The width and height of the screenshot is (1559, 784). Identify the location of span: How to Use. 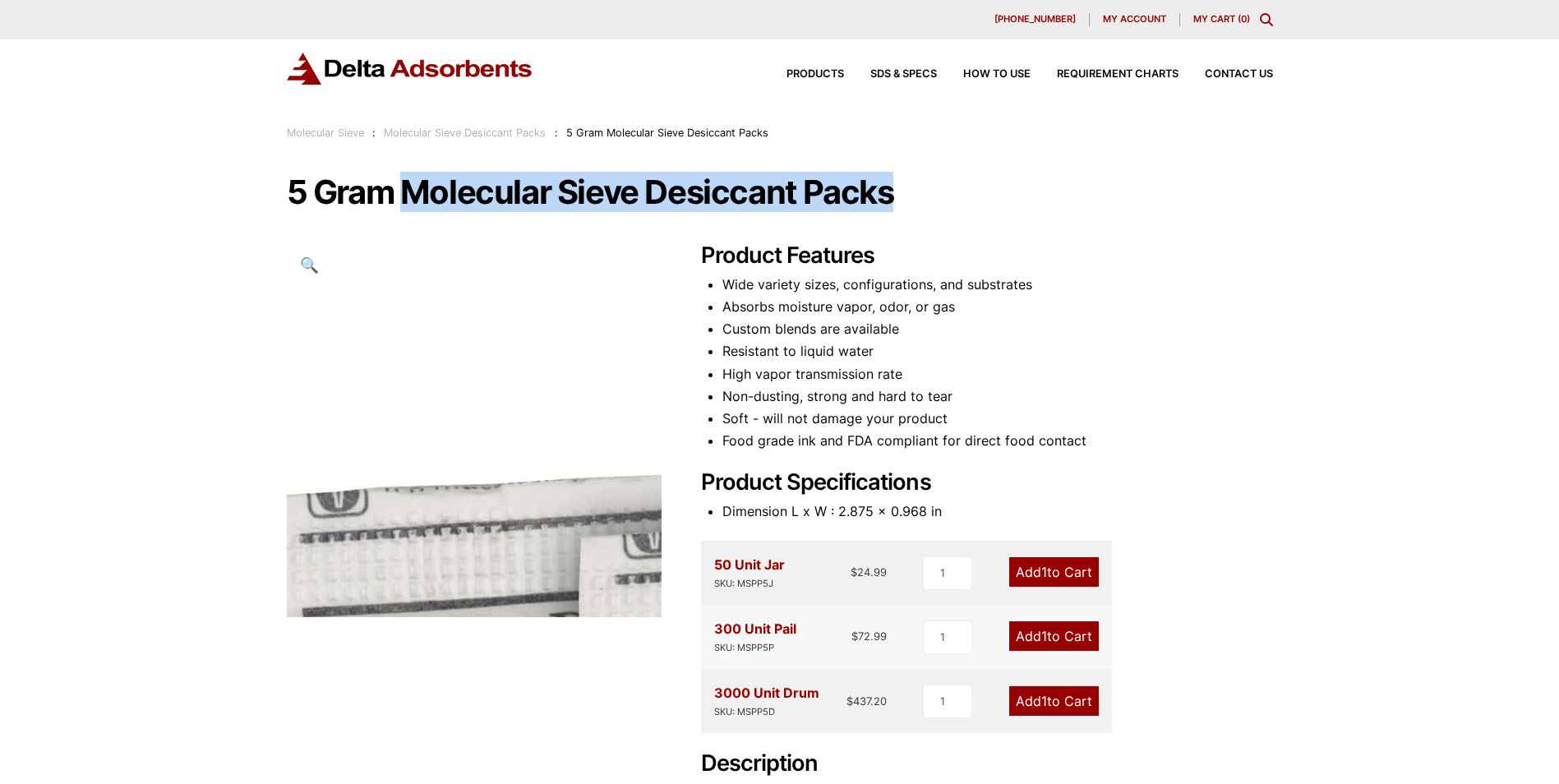
(997, 74).